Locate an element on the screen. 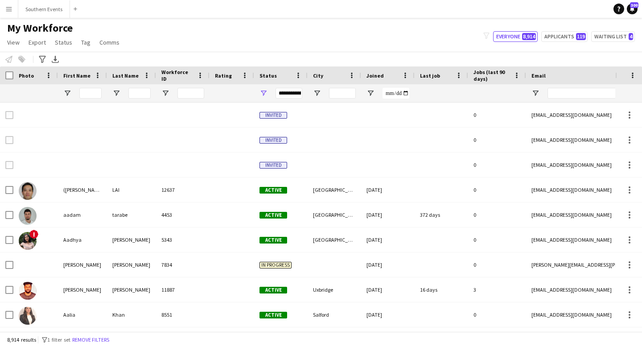 The image size is (642, 347). span: Export is located at coordinates (37, 42).